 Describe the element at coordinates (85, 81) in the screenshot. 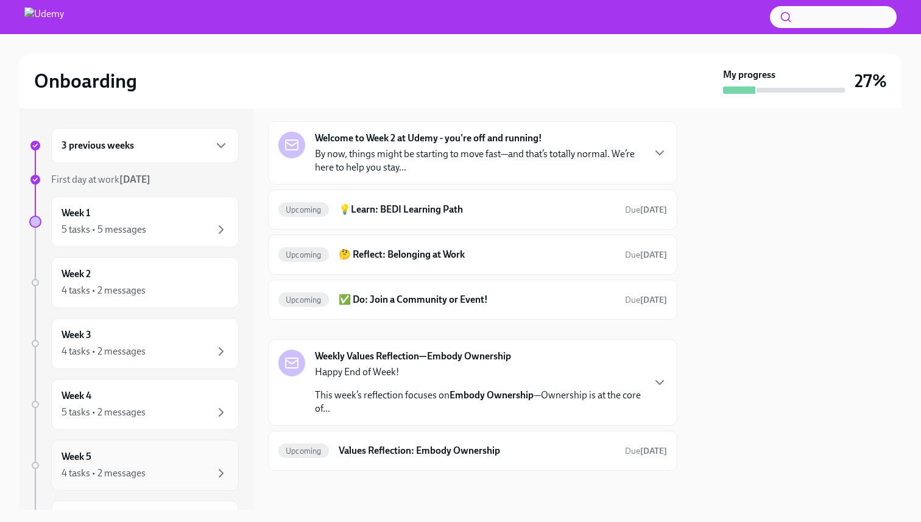

I see `h2: Onboarding` at that location.